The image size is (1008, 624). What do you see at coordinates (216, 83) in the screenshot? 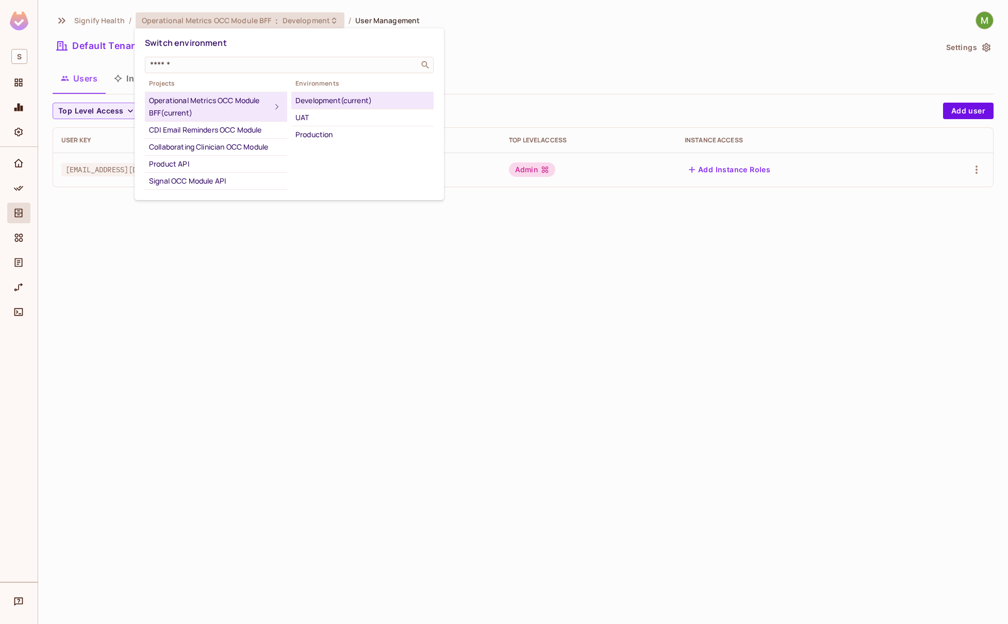
I see `span: Projects` at bounding box center [216, 83].